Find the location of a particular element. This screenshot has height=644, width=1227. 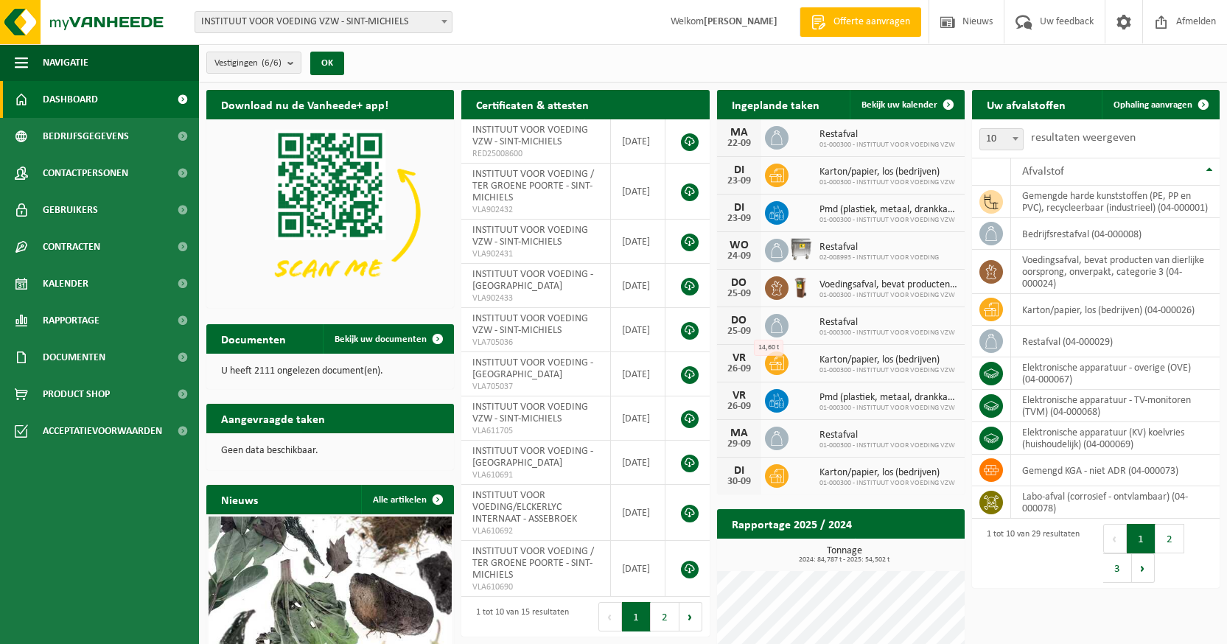

h2: Download nu de Vanheede+ app! is located at coordinates (304, 104).